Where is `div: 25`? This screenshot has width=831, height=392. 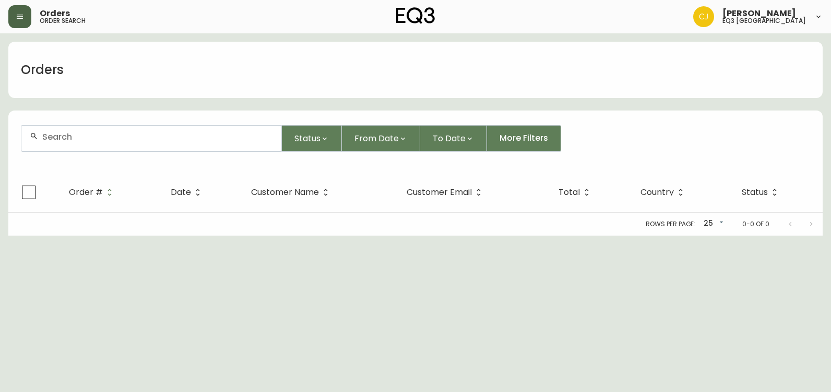 div: 25 is located at coordinates (712, 224).